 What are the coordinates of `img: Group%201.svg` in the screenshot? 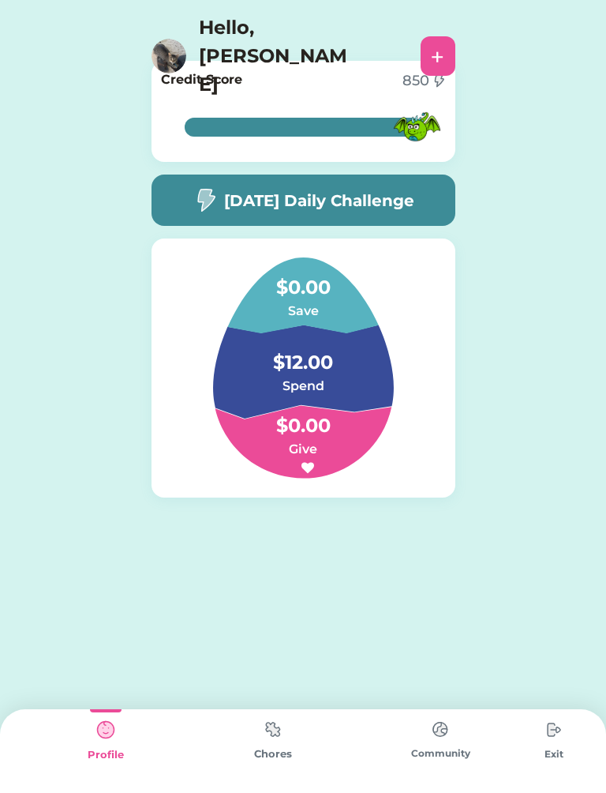 It's located at (303, 368).